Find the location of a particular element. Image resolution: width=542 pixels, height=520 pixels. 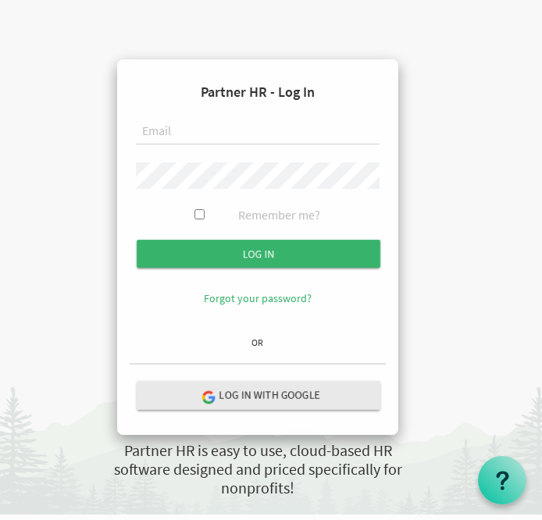

a: Forgot your password? is located at coordinates (258, 298).